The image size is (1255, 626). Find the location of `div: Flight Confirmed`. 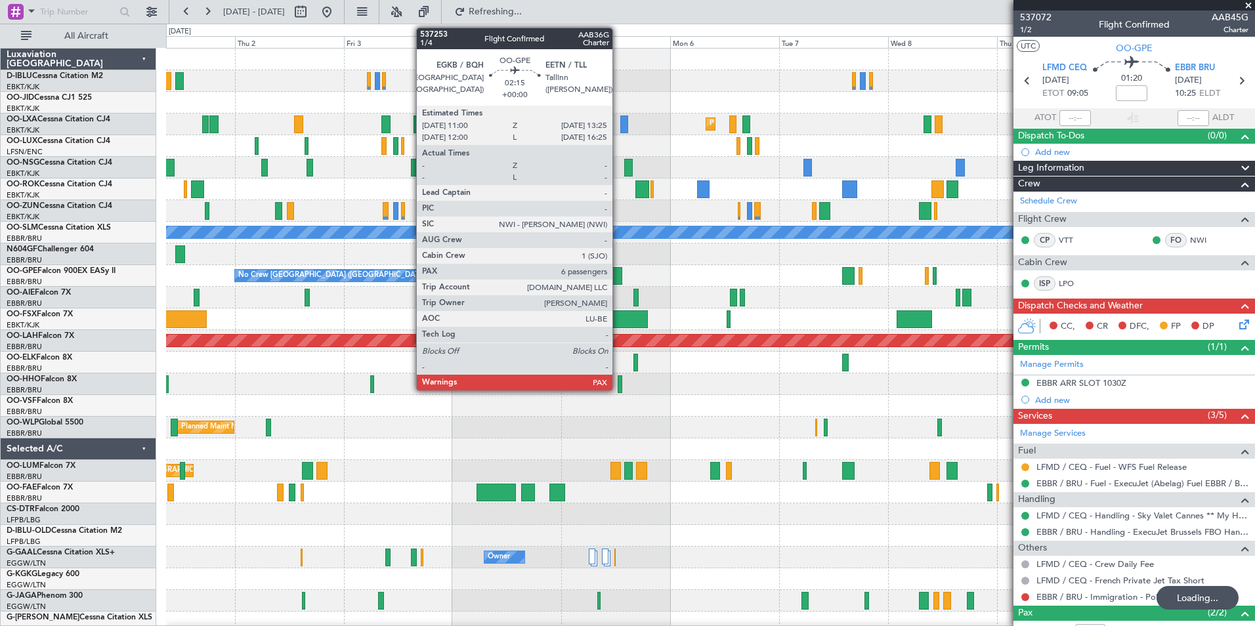

div: Flight Confirmed is located at coordinates (1135, 24).